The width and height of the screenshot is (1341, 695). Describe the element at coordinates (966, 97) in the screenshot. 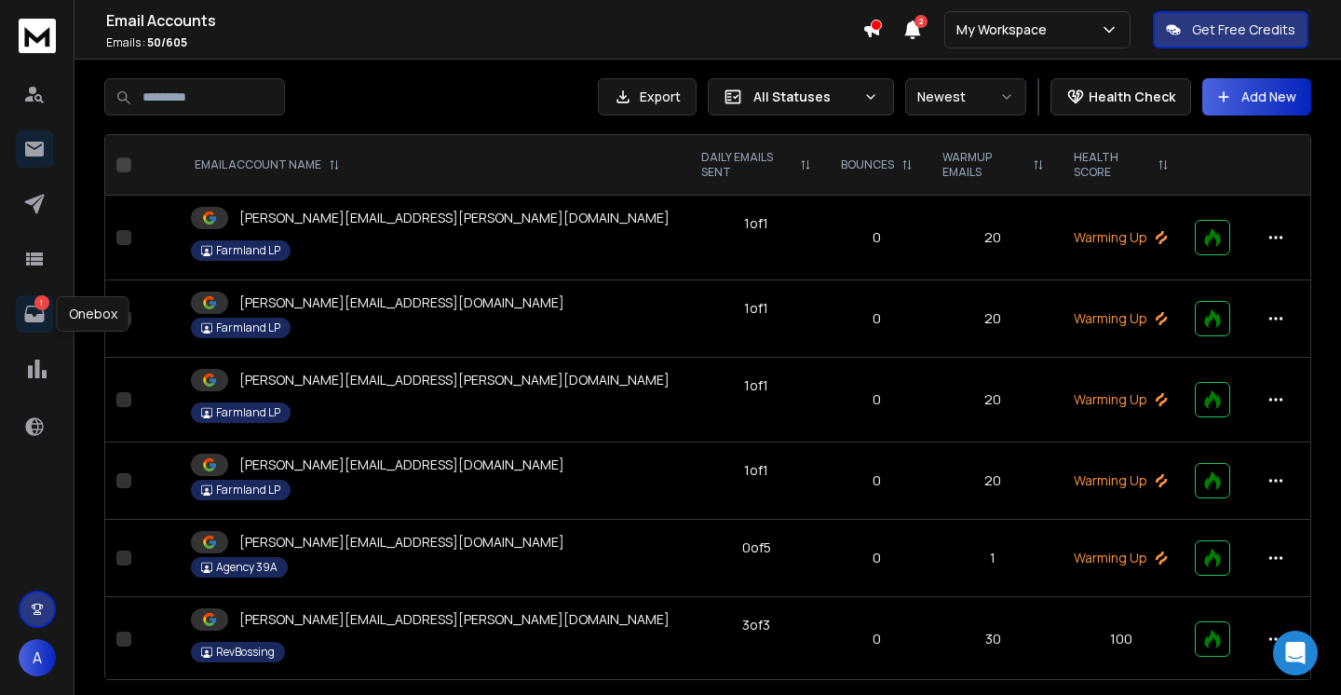

I see `button: Newest` at that location.